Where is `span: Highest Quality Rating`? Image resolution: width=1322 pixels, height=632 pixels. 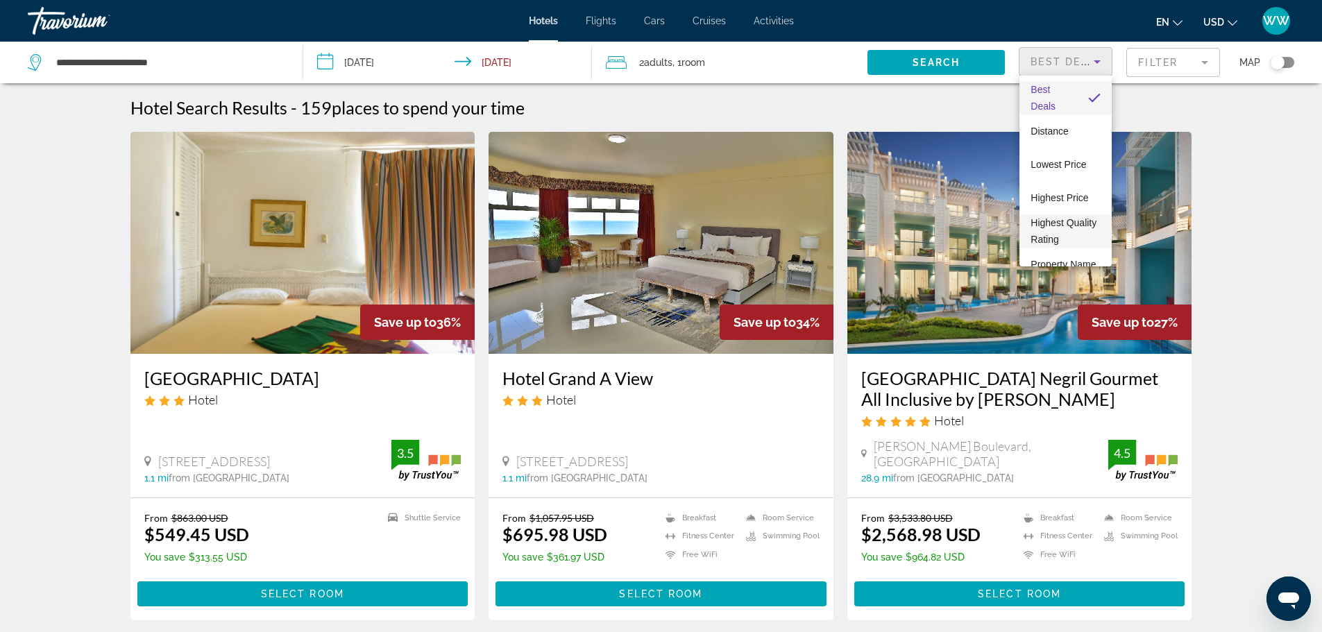
span: Highest Quality Rating is located at coordinates (1063, 231).